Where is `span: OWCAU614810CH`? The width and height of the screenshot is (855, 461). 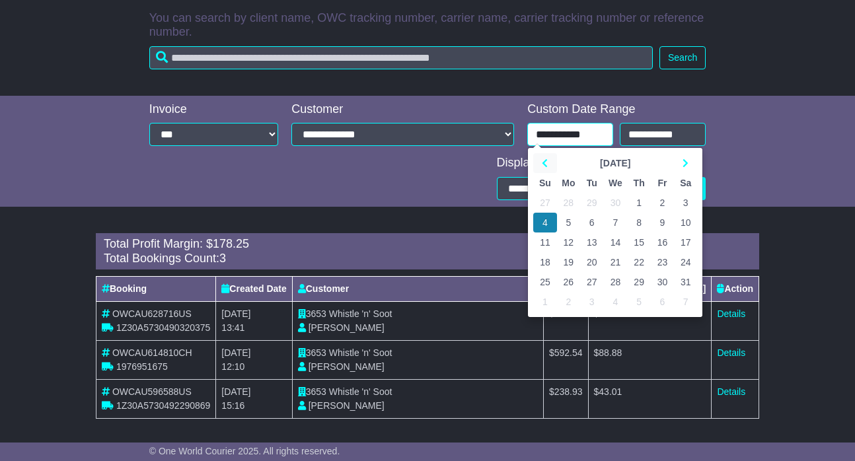 span: OWCAU614810CH is located at coordinates (152, 353).